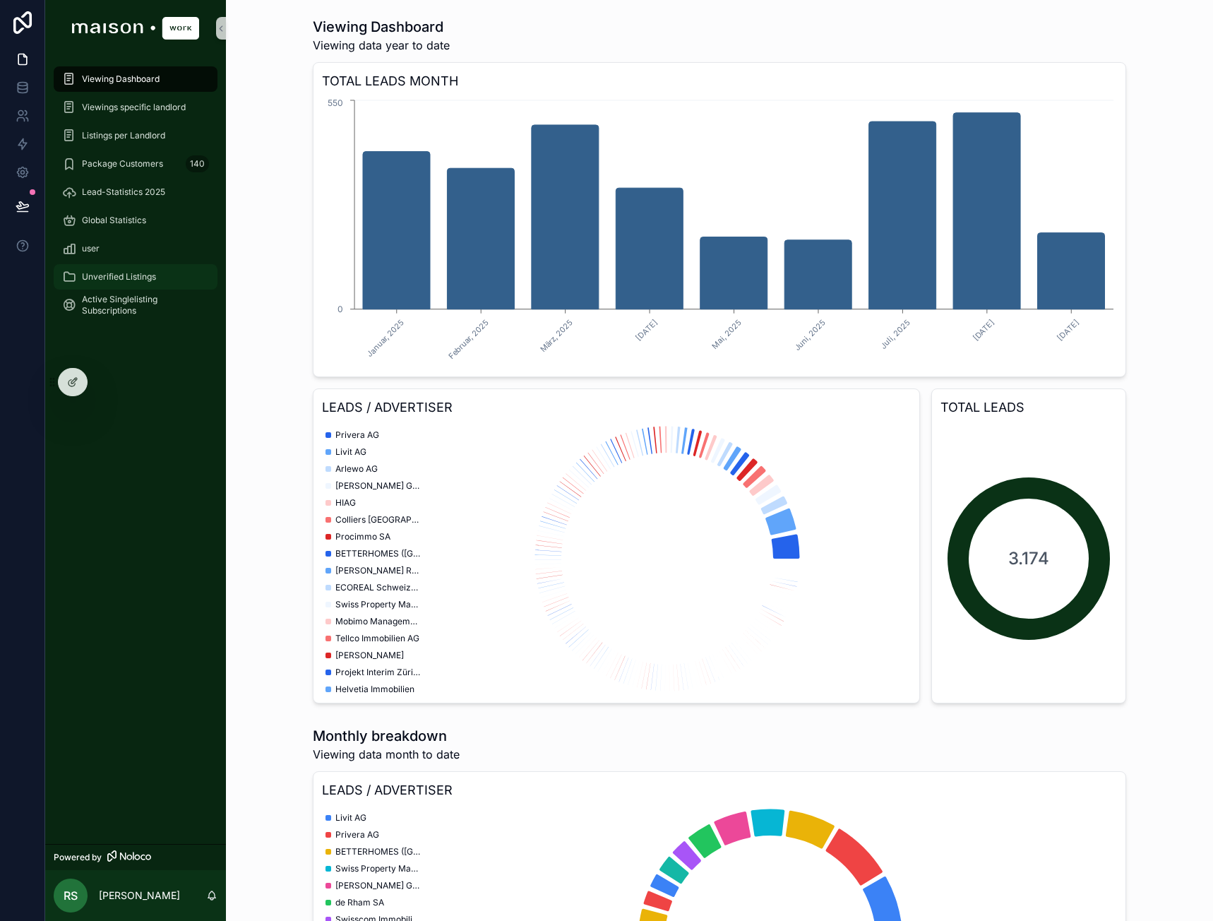  What do you see at coordinates (136, 196) in the screenshot?
I see `div: scrollable content` at bounding box center [136, 196].